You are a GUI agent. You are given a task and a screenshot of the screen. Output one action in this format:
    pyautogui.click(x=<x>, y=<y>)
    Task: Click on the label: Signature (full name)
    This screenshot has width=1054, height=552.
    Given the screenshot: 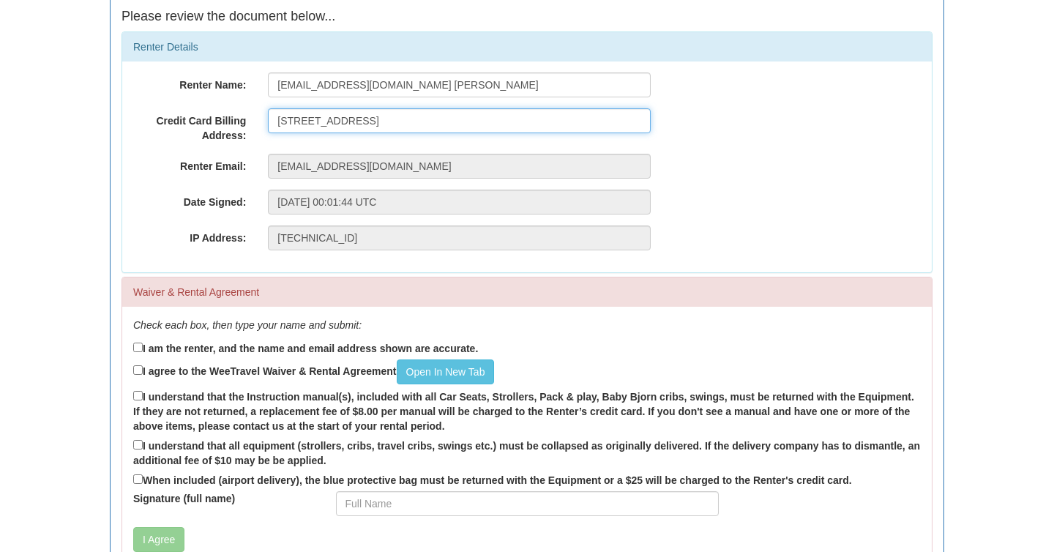 What is the action you would take?
    pyautogui.click(x=223, y=498)
    